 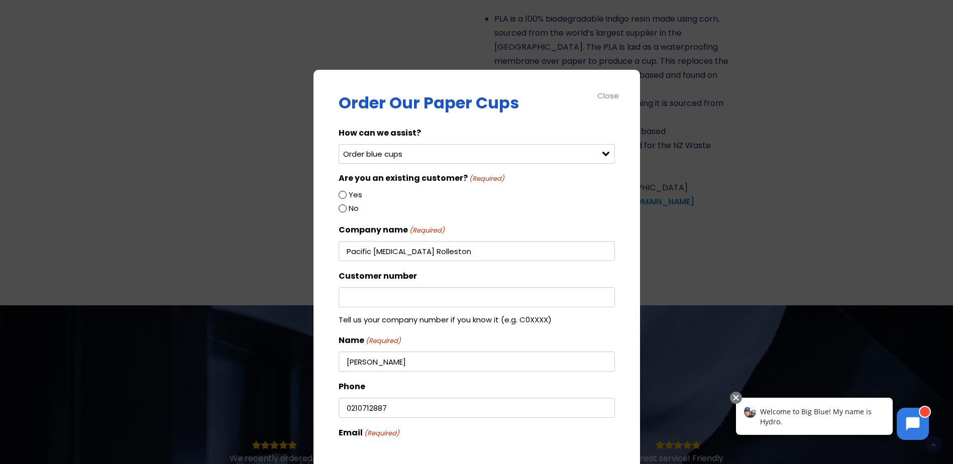 What do you see at coordinates (354, 209) in the screenshot?
I see `label: No` at bounding box center [354, 209].